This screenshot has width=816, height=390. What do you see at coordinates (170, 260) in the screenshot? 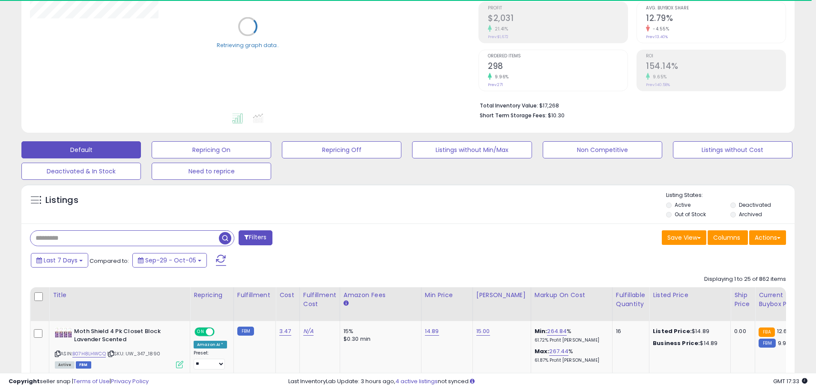
I see `button: Sep-29 - Oct-05` at bounding box center [170, 260].